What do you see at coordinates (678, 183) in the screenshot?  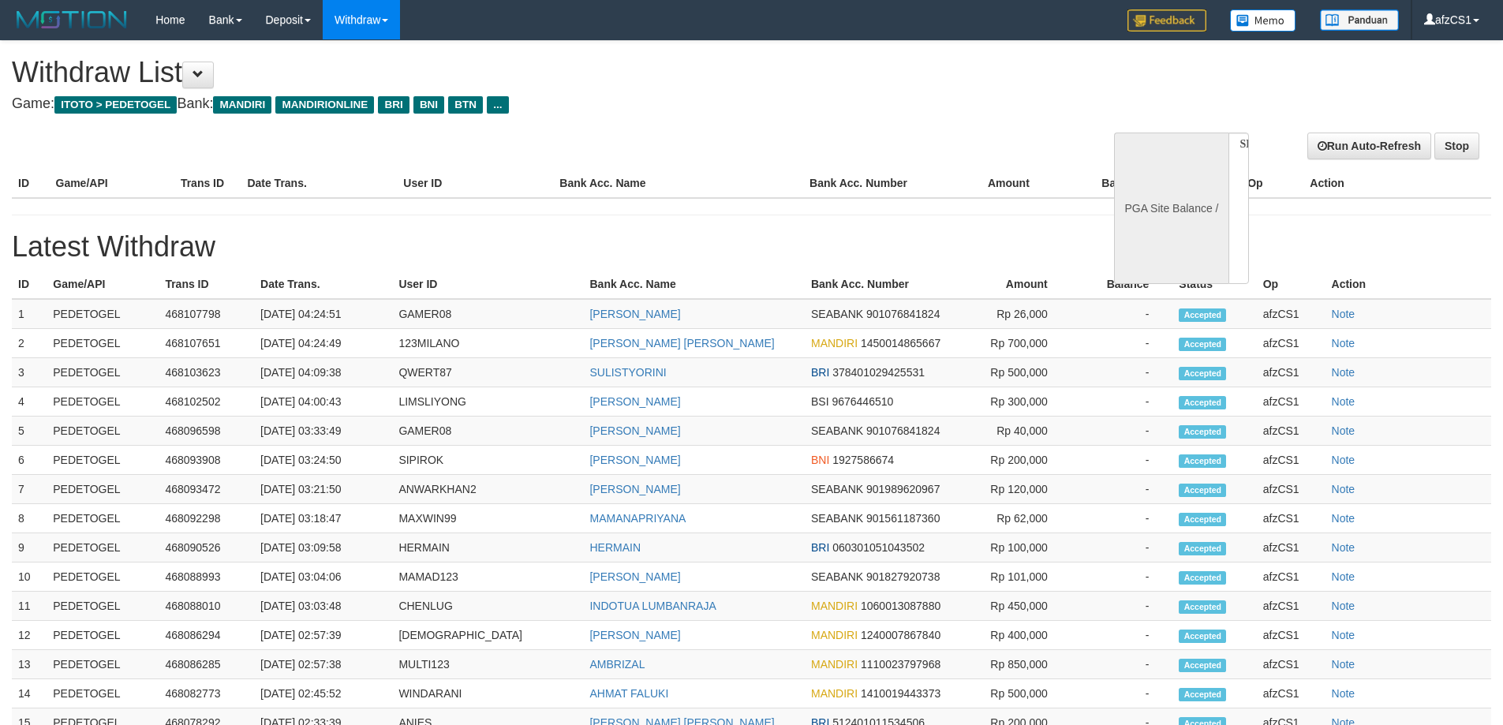 I see `th: Bank Acc. Name` at bounding box center [678, 183].